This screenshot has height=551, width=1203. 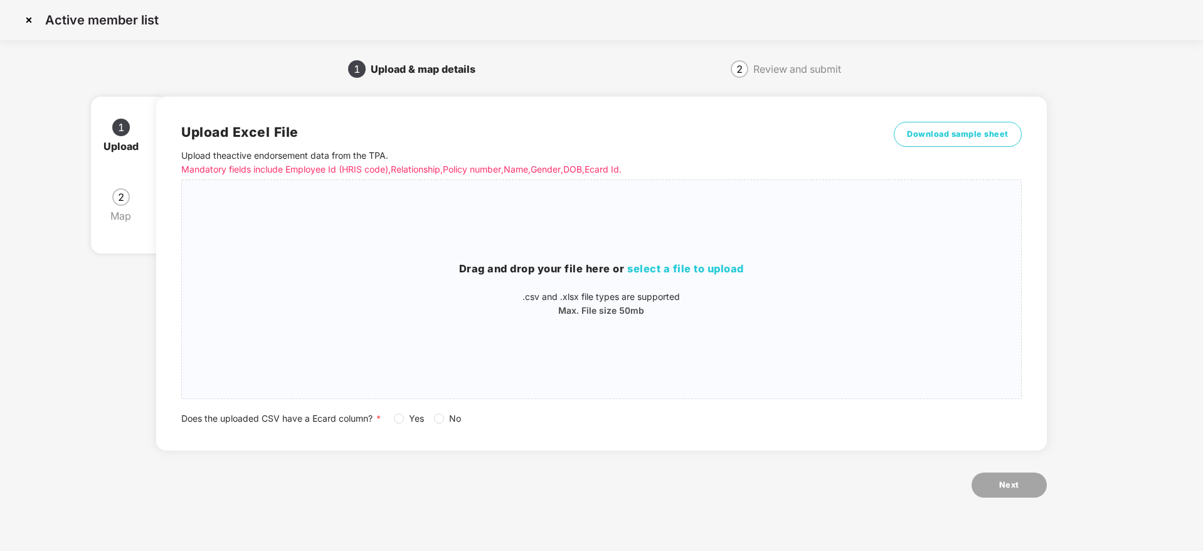 What do you see at coordinates (601, 289) in the screenshot?
I see `span: Drag and drop your file here orselect a file to upload.csv and .xlsx file types are supportedMax....` at bounding box center [601, 289].